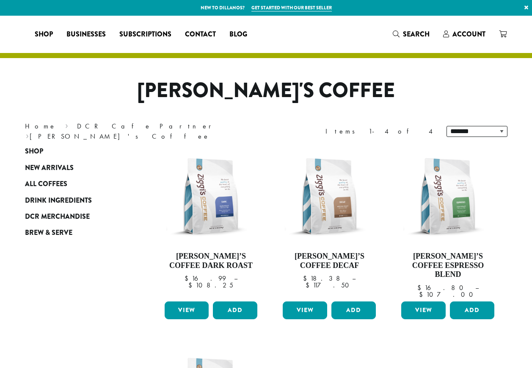 The width and height of the screenshot is (532, 368). I want to click on span: Contact, so click(200, 34).